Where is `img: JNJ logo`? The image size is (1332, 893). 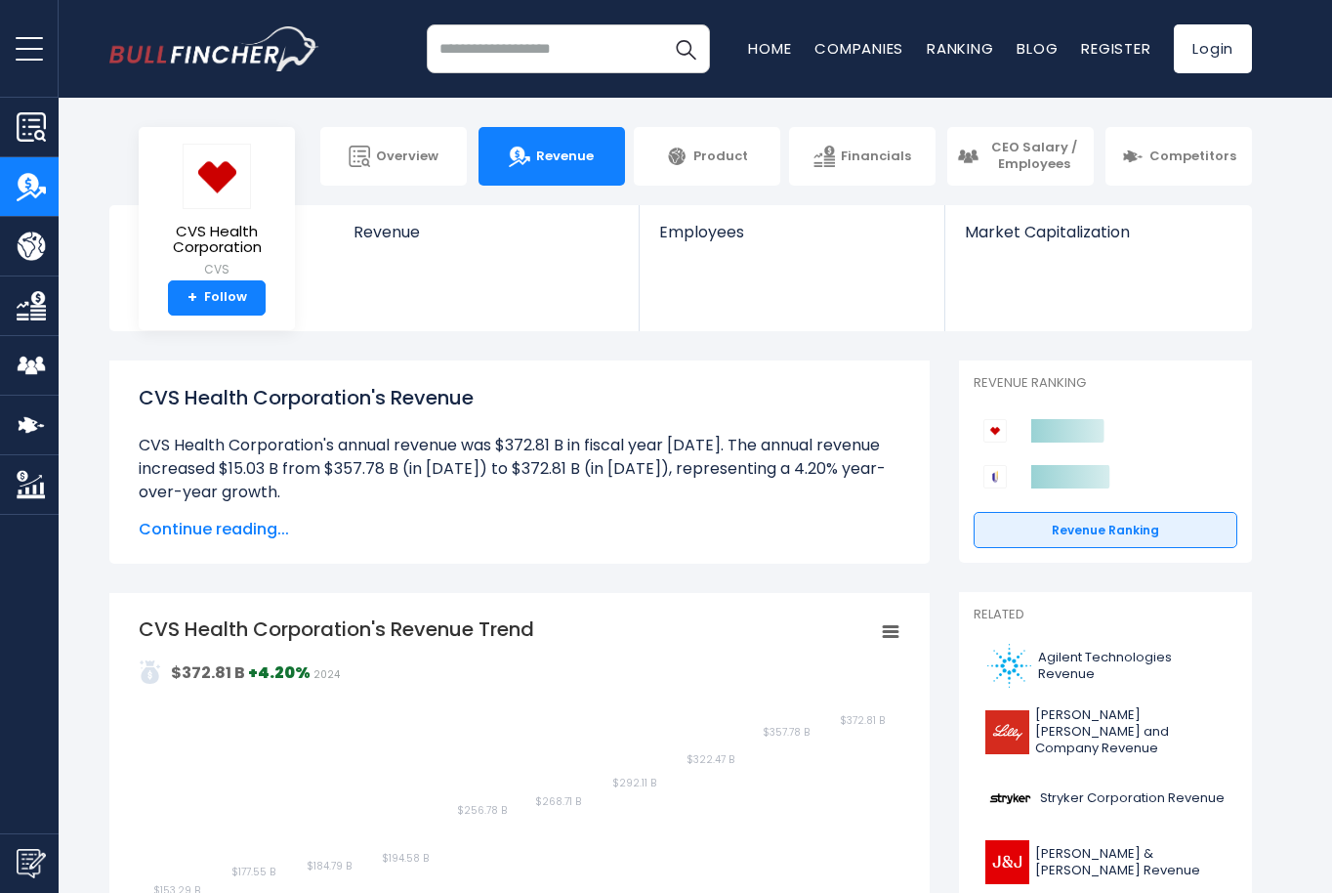
img: JNJ logo is located at coordinates (1007, 862).